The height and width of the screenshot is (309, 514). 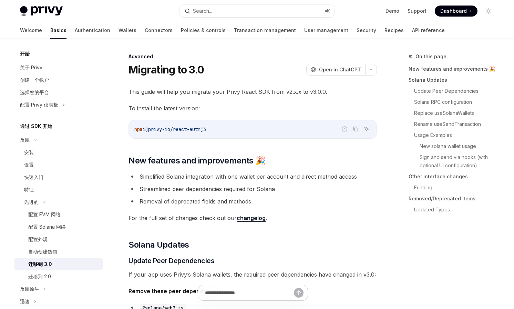 What do you see at coordinates (253, 274) in the screenshot?
I see `span: If your app uses Privy’s Solana wallets, the required peer dependencies have changed in v3.0:` at bounding box center [253, 274].